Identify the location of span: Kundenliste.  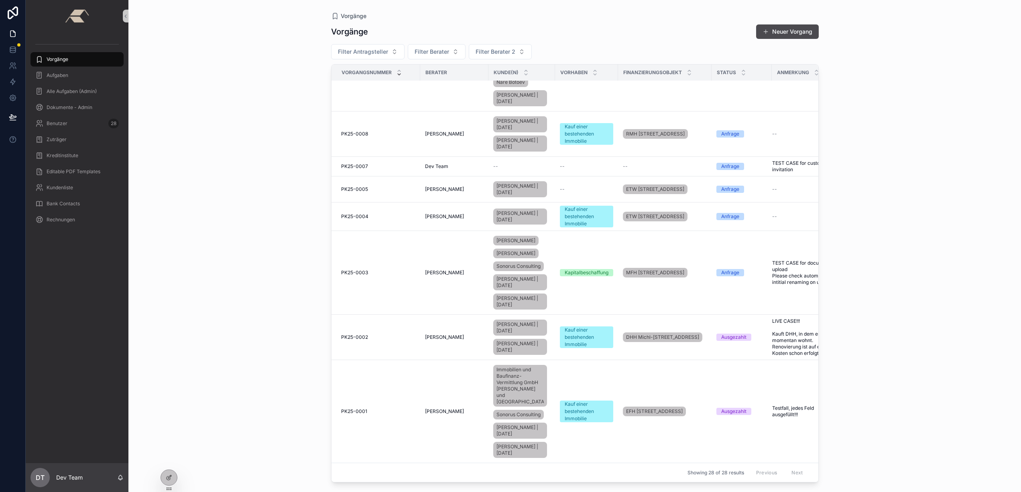
(60, 188).